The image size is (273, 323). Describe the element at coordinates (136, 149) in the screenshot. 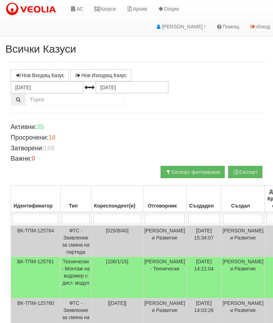

I see `h4: Затворени:` at that location.